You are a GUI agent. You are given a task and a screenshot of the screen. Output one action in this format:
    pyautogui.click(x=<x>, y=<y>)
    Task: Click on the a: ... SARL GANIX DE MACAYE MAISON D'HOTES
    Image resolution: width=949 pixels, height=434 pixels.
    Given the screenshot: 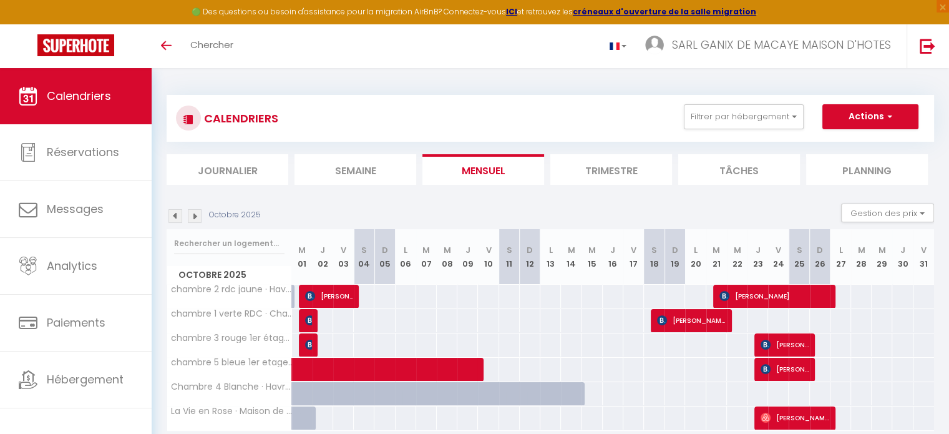 What is the action you would take?
    pyautogui.click(x=771, y=46)
    